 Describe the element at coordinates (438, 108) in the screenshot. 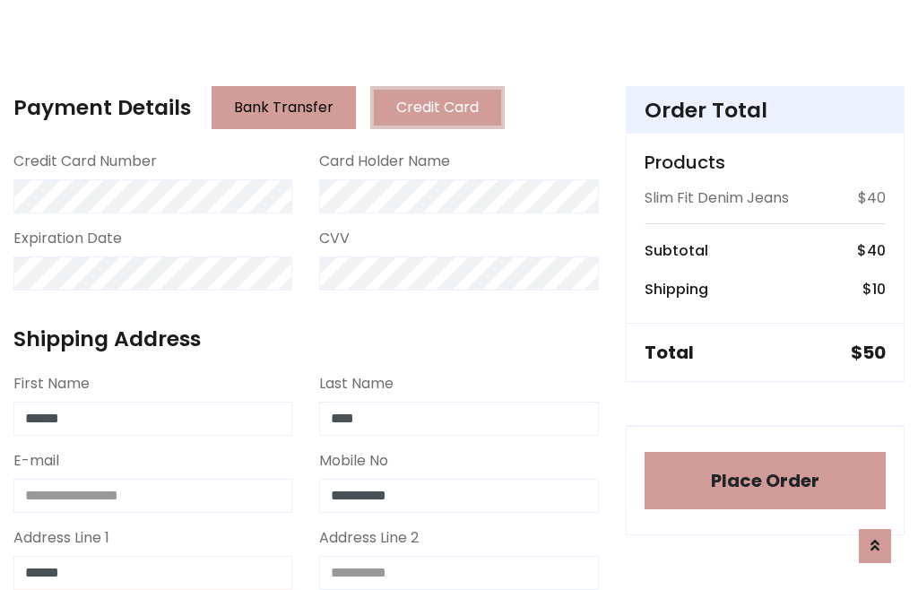

I see `button: Credit Card` at that location.